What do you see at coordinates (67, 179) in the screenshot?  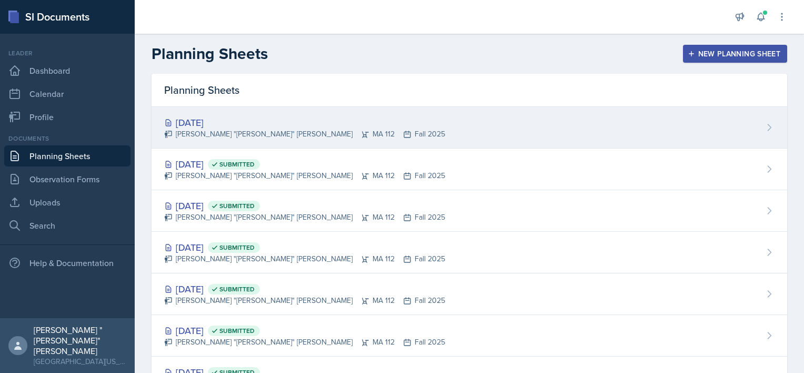 I see `a: Observation Forms` at bounding box center [67, 179].